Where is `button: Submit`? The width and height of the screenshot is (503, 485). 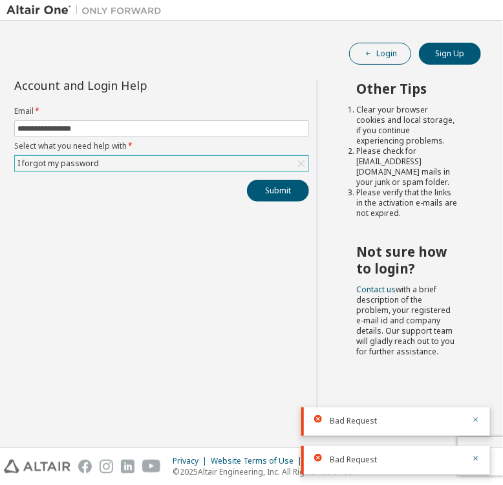
button: Submit is located at coordinates (278, 191).